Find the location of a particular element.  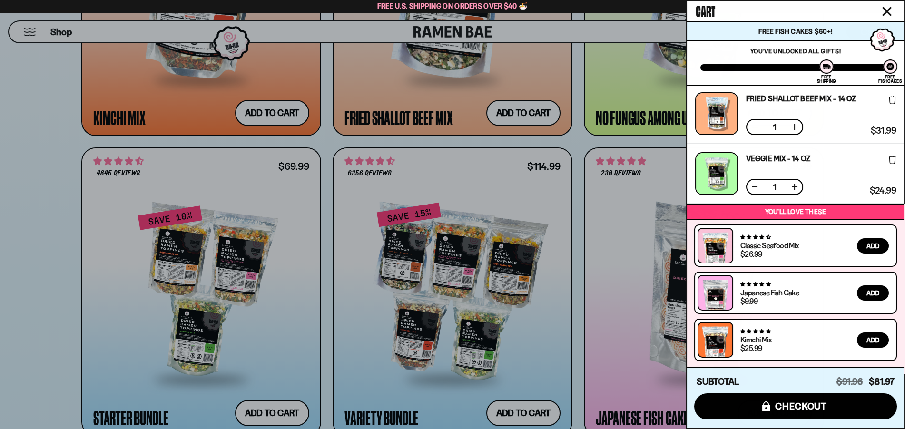

div: Free Fishcakes is located at coordinates (890, 79).